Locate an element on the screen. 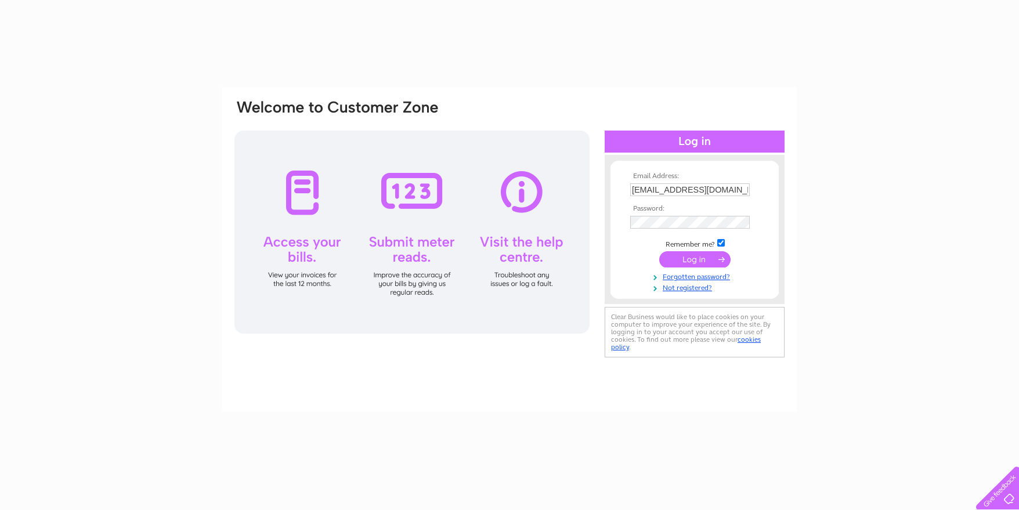 The height and width of the screenshot is (510, 1019). a: Forgotten password? is located at coordinates (696, 276).